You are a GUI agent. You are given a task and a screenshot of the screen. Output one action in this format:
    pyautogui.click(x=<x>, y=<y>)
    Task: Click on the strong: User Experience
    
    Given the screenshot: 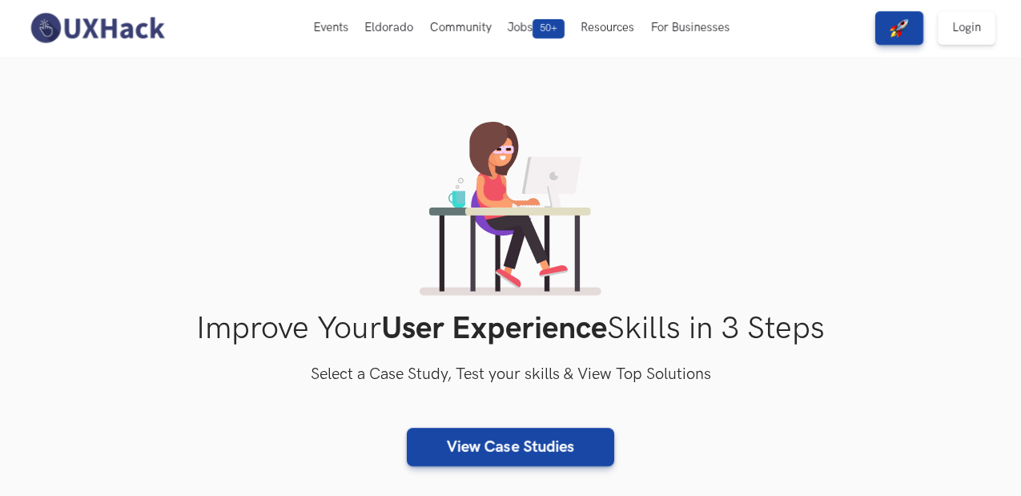 What is the action you would take?
    pyautogui.click(x=494, y=328)
    